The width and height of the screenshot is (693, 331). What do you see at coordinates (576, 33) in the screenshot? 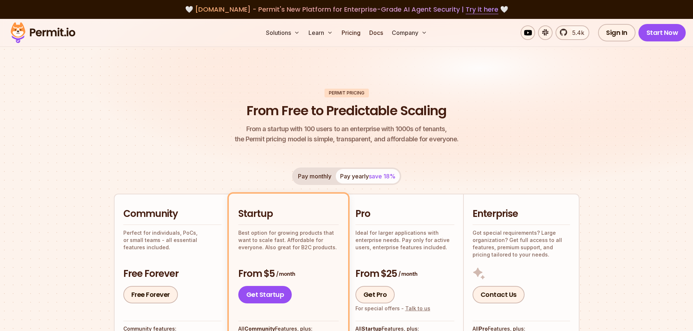
I see `span: 5.4k` at bounding box center [576, 33].